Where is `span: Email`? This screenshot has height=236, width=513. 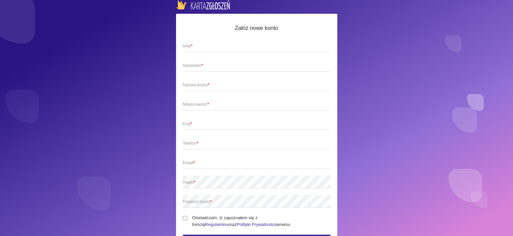 span: Email is located at coordinates (253, 163).